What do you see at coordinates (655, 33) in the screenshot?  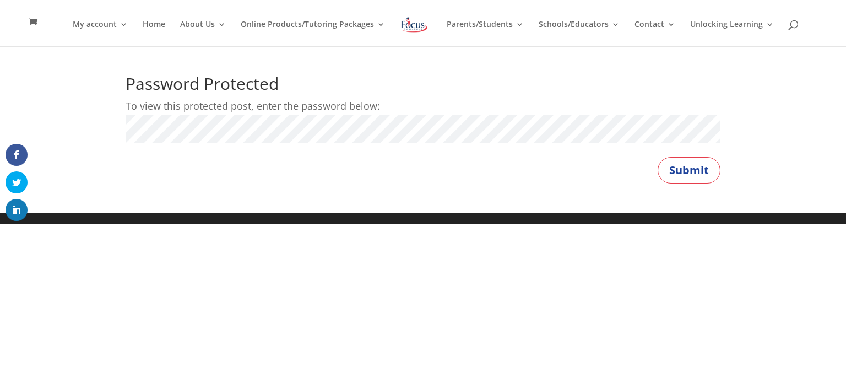 I see `a: Contact` at bounding box center [655, 33].